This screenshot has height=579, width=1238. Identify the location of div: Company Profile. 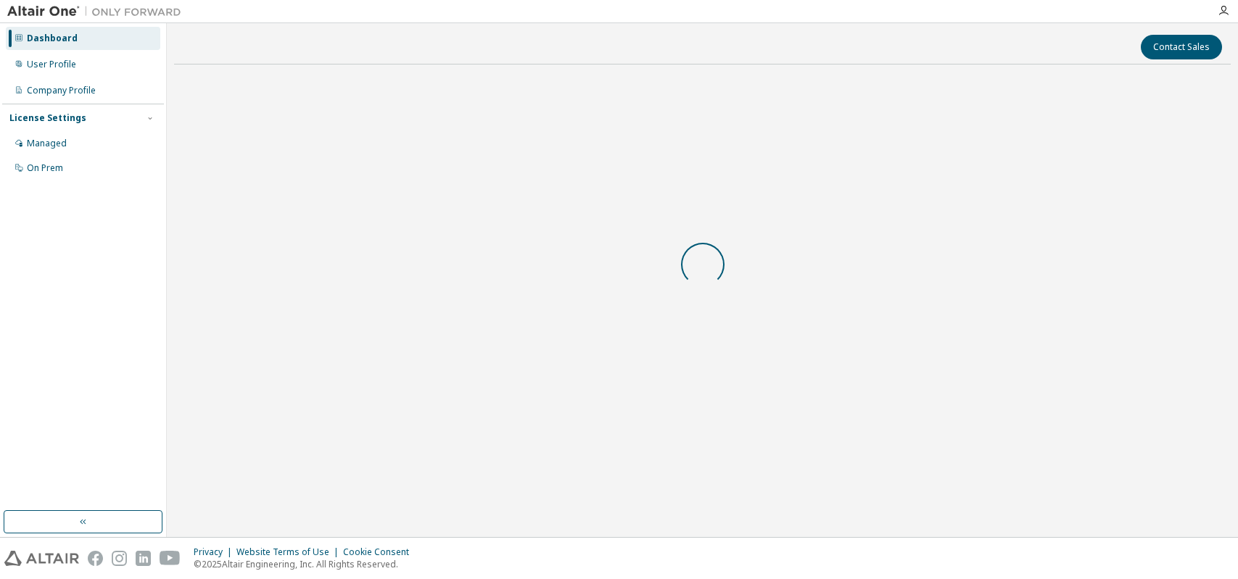
(61, 91).